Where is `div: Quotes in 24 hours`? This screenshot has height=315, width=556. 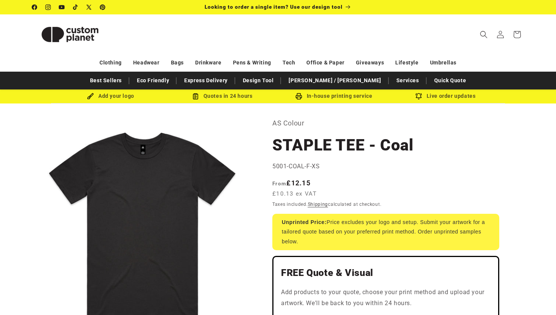
div: Quotes in 24 hours is located at coordinates (222, 96).